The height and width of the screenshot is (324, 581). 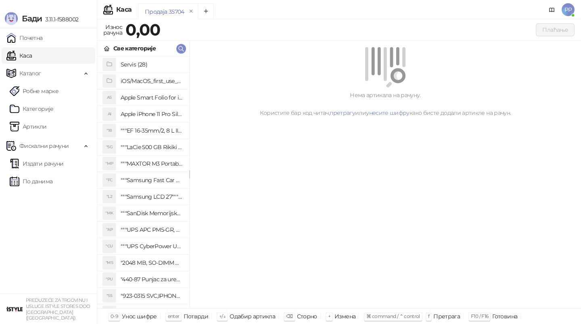 I want to click on div: Нема артикала на рачуну. Користите бар код читач, или како бисте додали артикле на рачун., so click(x=385, y=104).